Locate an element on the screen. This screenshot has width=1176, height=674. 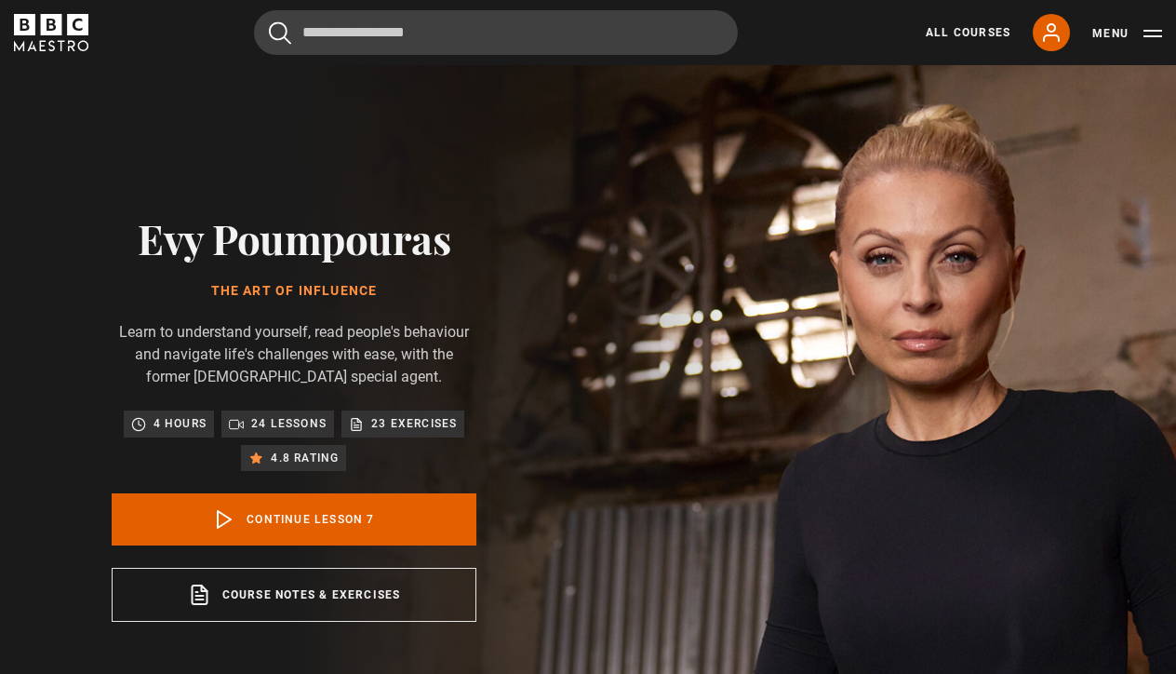
p: 4 hours is located at coordinates (180, 423).